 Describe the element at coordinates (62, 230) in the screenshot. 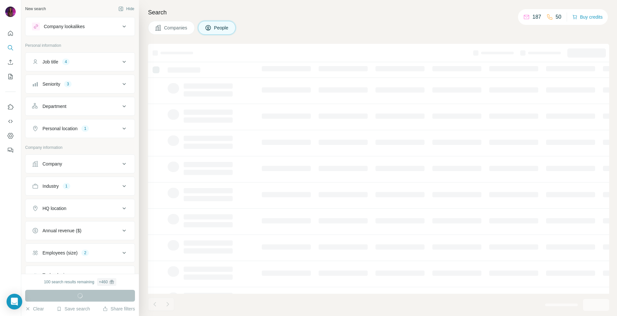

I see `div: Annual revenue ($)` at that location.